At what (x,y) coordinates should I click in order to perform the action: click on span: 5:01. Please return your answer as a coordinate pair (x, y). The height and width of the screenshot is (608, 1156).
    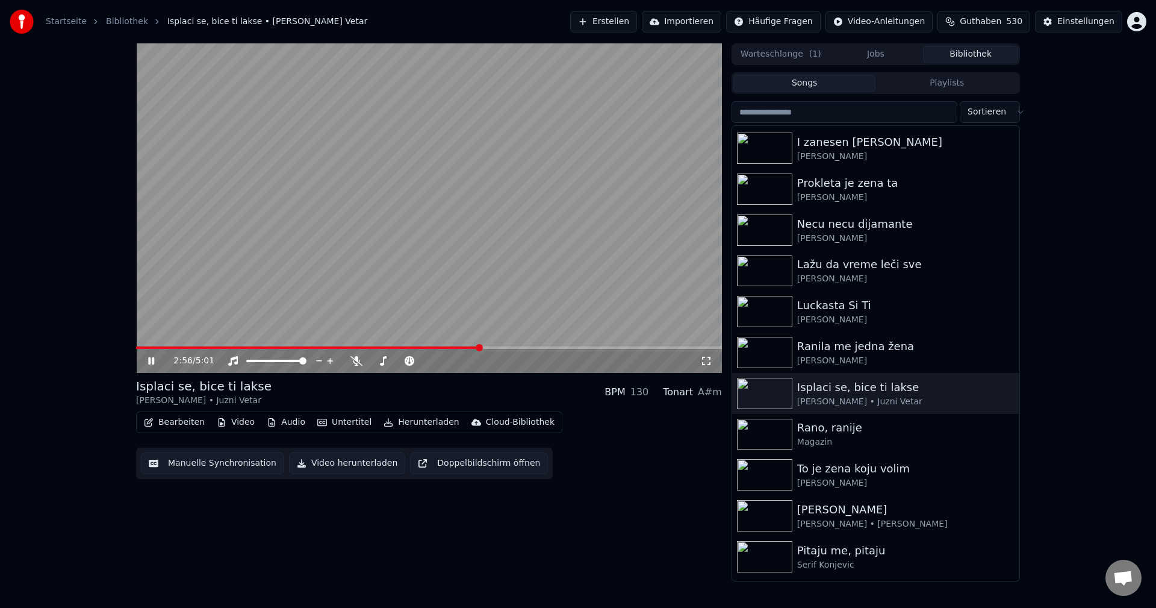
    Looking at the image, I should click on (205, 361).